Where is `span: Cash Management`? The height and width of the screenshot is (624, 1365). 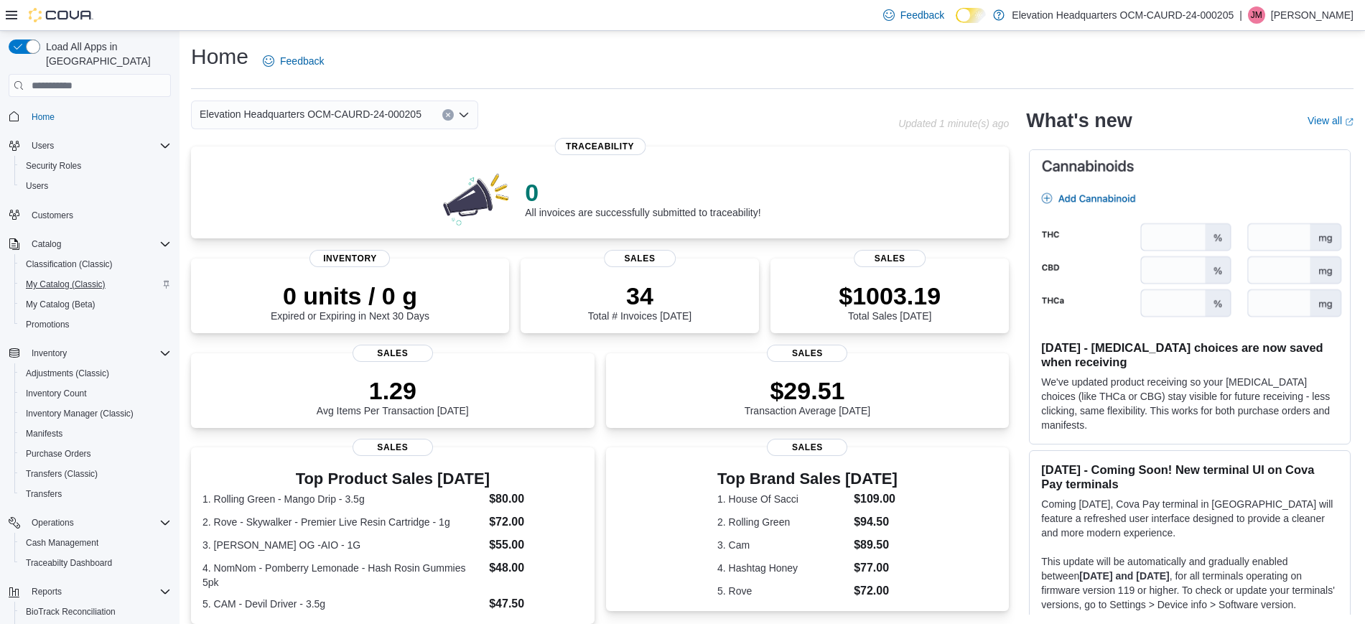
span: Cash Management is located at coordinates (96, 543).